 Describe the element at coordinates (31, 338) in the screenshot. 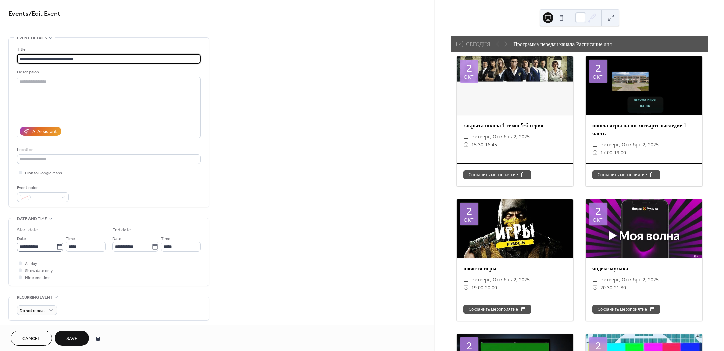

I see `button: Cancel` at that location.